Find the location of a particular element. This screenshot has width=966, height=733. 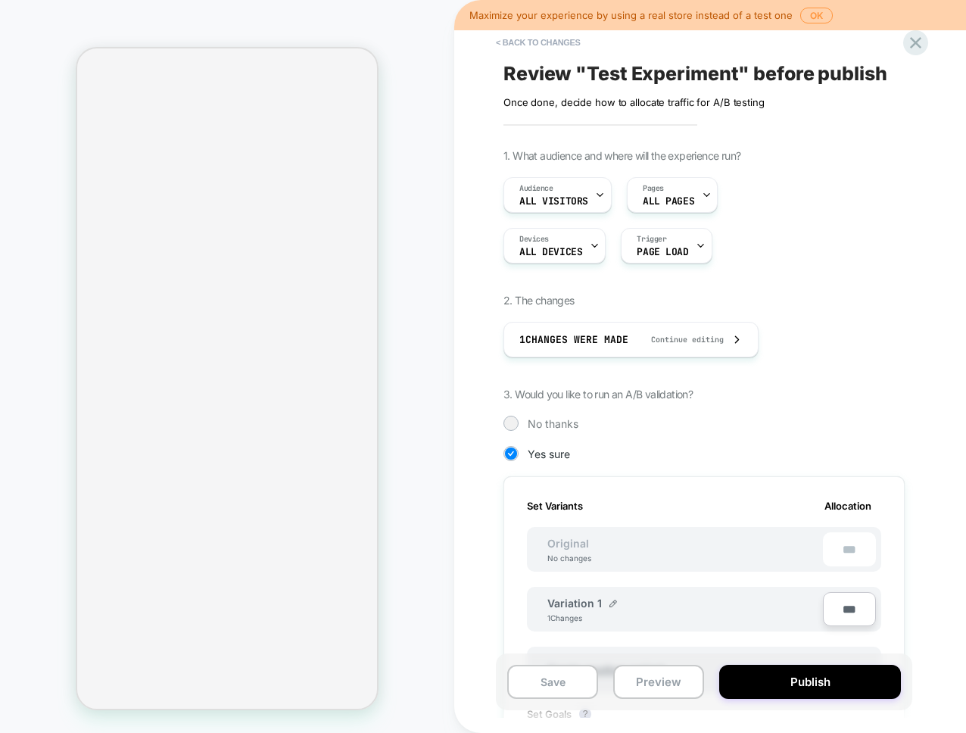

div: 1 Changes is located at coordinates (570, 618).